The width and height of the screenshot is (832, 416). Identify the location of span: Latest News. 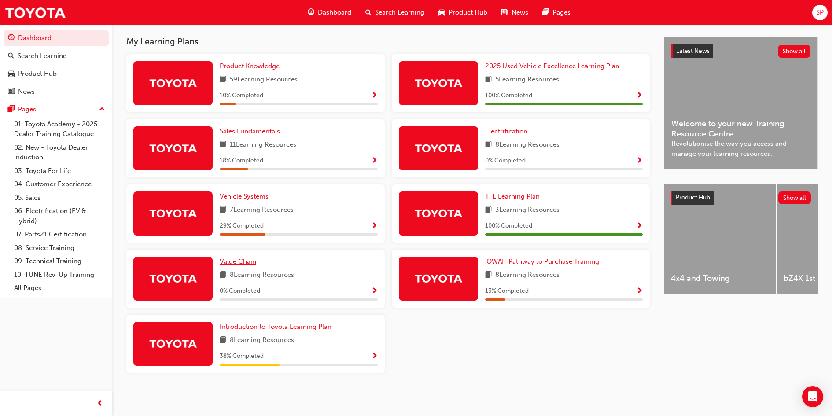
(693, 51).